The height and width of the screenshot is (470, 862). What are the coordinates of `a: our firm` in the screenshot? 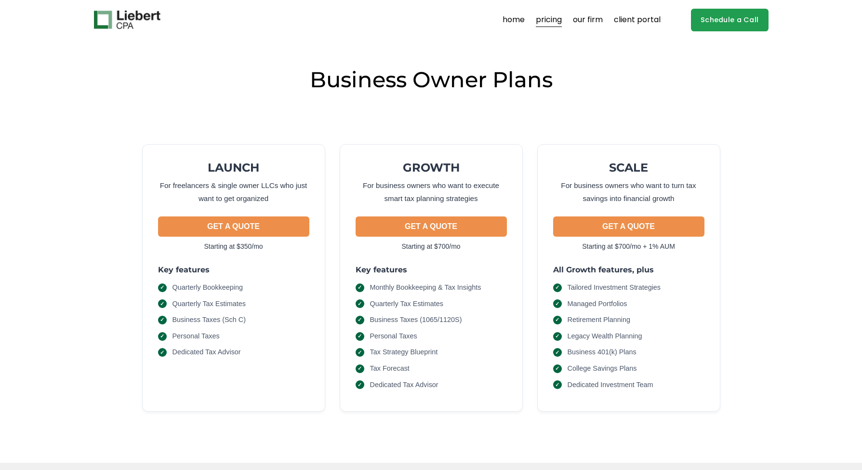 It's located at (588, 20).